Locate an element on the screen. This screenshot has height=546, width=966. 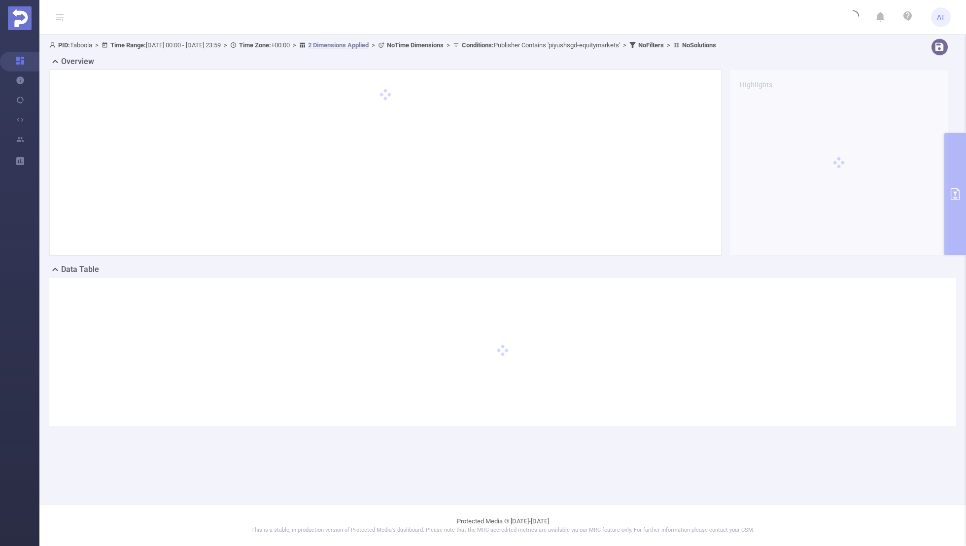
i: icon: user is located at coordinates (54, 45).